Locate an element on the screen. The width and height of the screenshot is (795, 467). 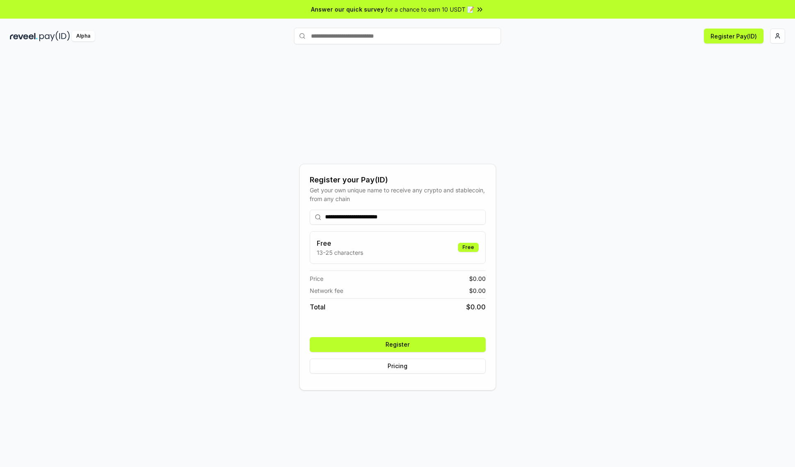
button: Pricing is located at coordinates (398, 366).